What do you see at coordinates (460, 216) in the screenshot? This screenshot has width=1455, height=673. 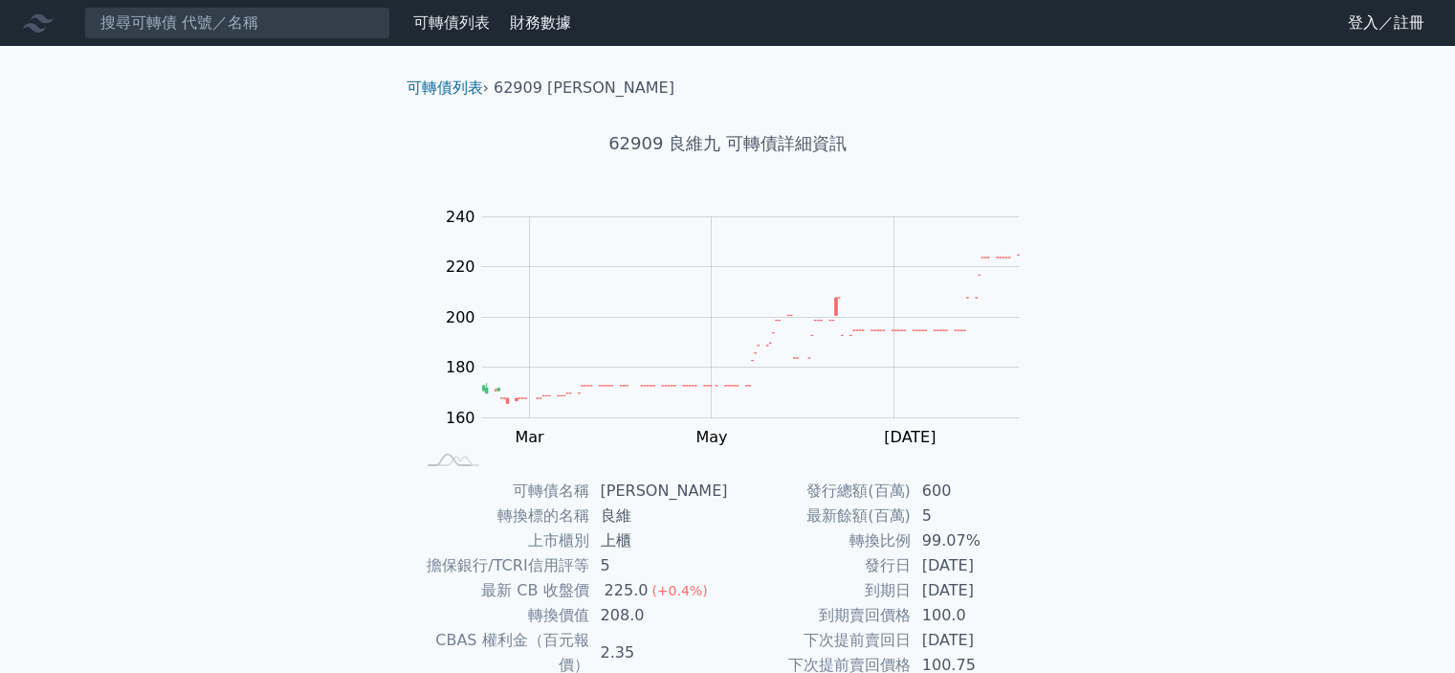 I see `tspan: 240` at bounding box center [460, 216].